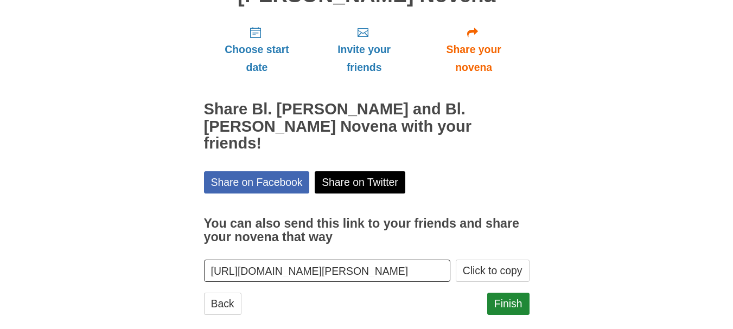 Image resolution: width=733 pixels, height=329 pixels. What do you see at coordinates (257, 49) in the screenshot?
I see `a: Choose start date` at bounding box center [257, 49].